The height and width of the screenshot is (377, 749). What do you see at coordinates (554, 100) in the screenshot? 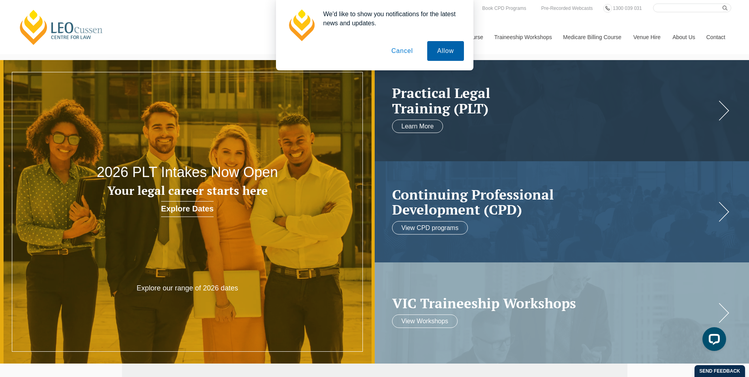
I see `h2: Practical Legal Training (PLT)` at bounding box center [554, 100].